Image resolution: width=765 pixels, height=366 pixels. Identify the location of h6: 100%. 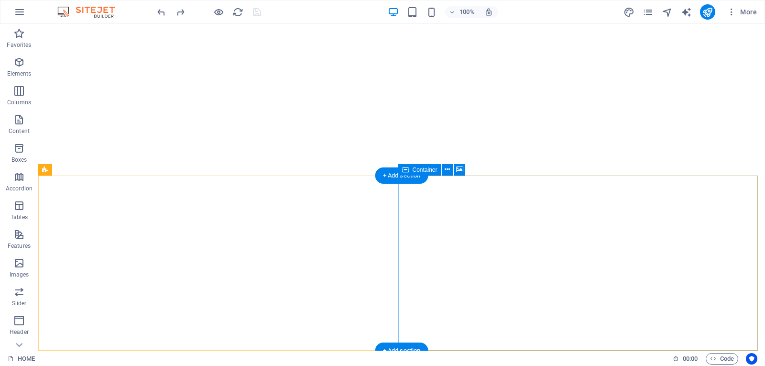
(467, 12).